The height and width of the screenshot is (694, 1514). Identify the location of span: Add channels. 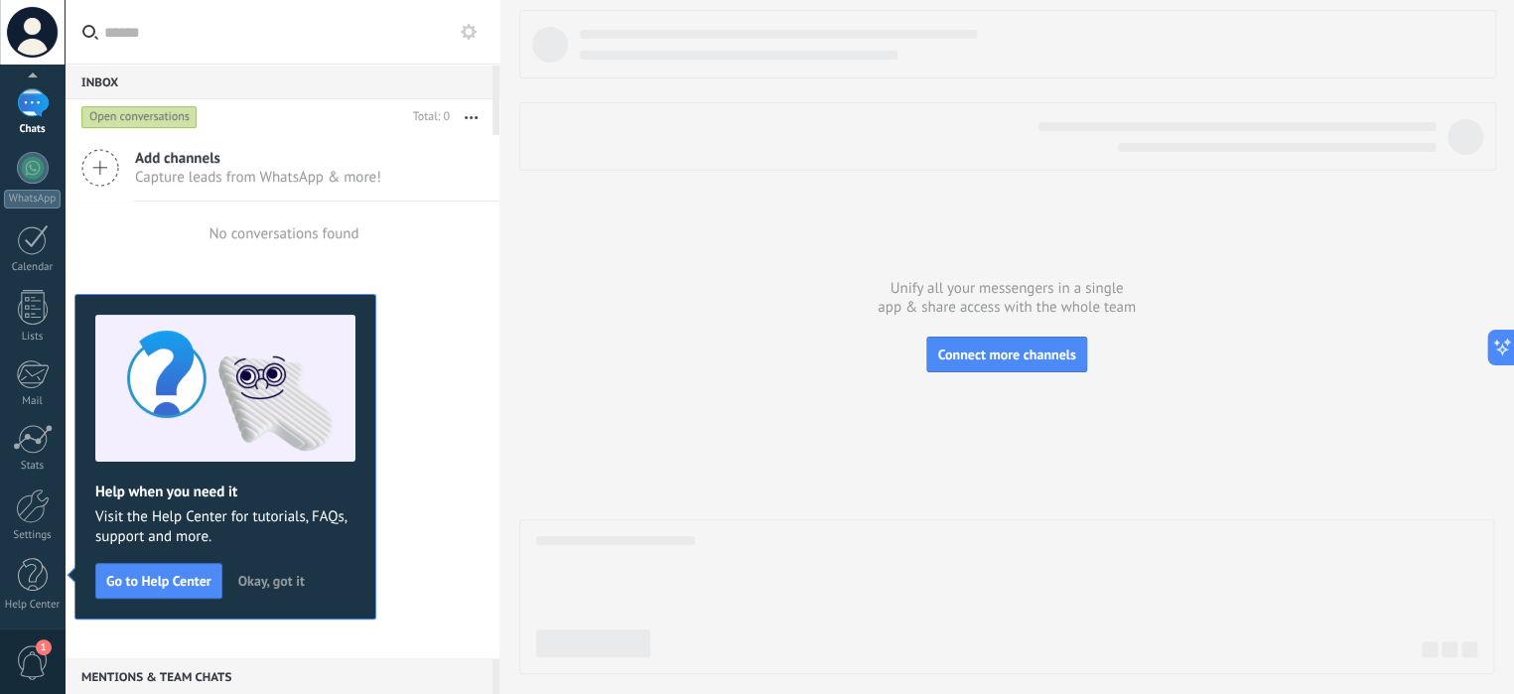
(258, 158).